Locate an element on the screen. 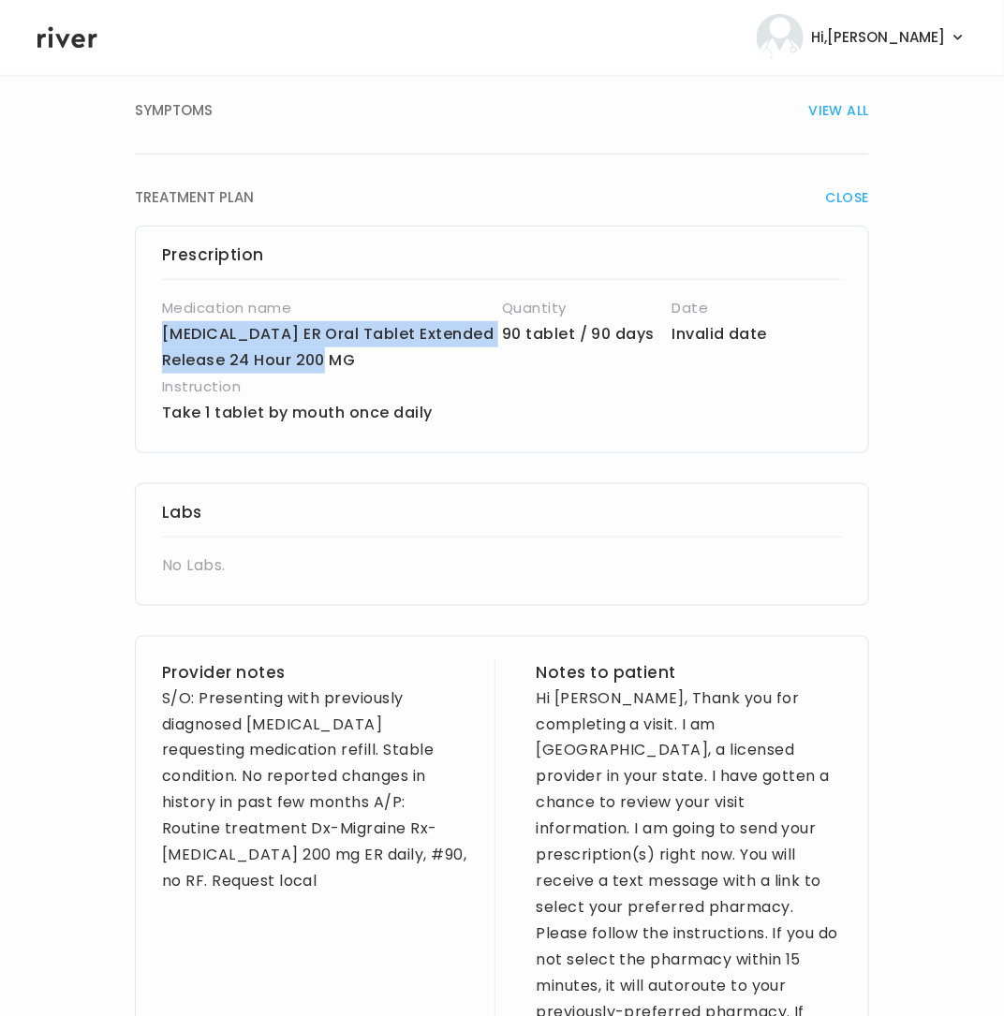 The height and width of the screenshot is (1016, 1004). span: VIEW ALL is located at coordinates (839, 111).